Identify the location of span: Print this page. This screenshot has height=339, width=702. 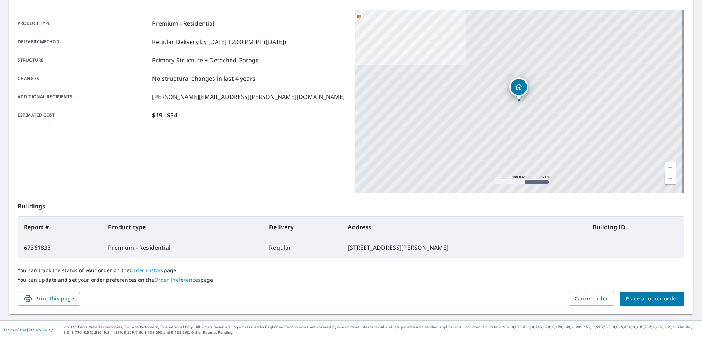
(49, 299).